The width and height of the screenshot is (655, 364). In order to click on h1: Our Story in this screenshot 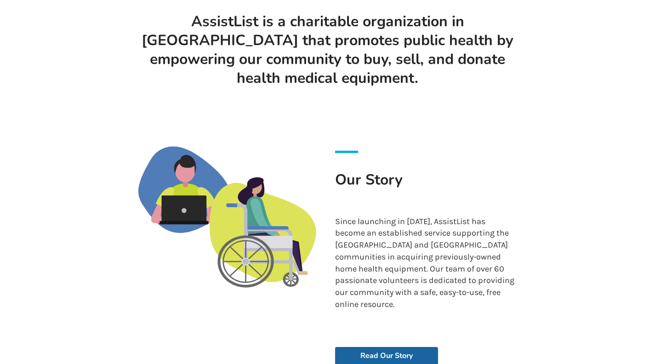, I will do `click(426, 189)`.